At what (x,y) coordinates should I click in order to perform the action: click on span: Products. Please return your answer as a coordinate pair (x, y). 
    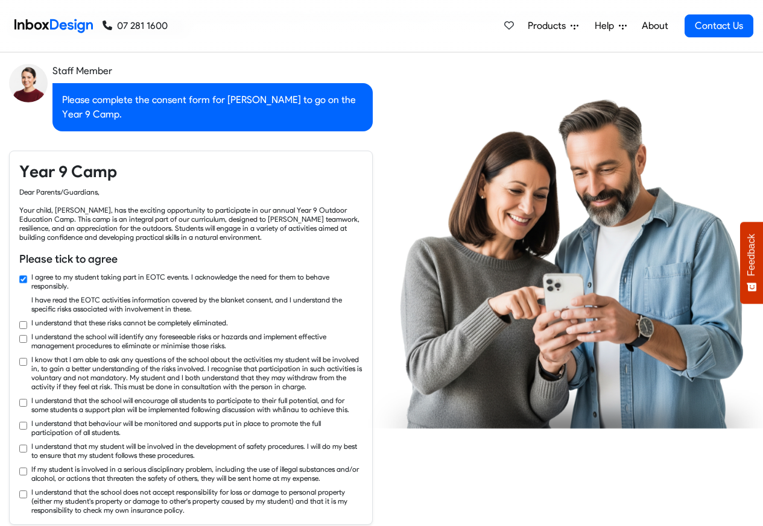
    Looking at the image, I should click on (549, 26).